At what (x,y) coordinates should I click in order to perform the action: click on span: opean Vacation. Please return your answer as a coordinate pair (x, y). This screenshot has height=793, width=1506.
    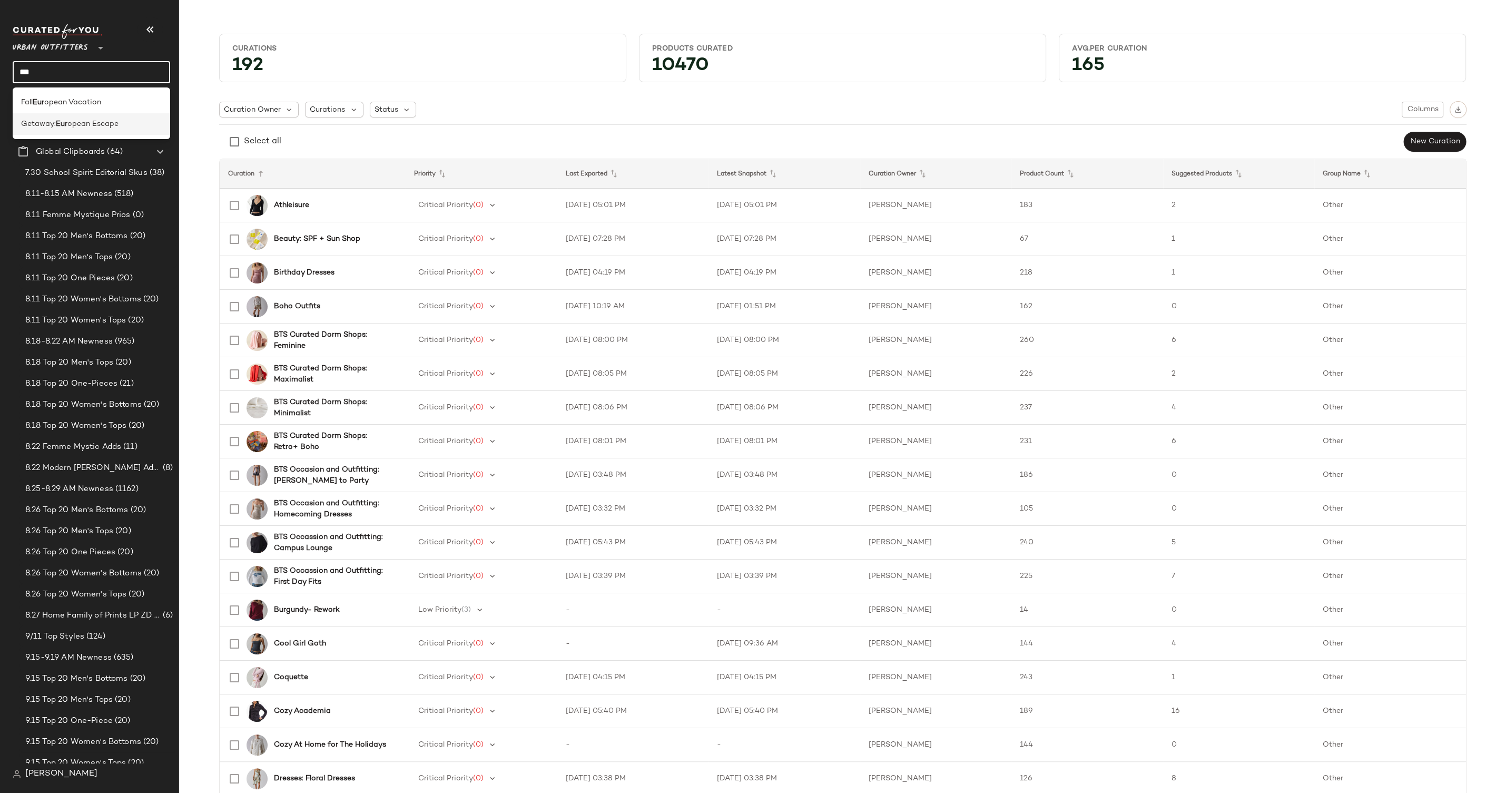
    Looking at the image, I should click on (73, 102).